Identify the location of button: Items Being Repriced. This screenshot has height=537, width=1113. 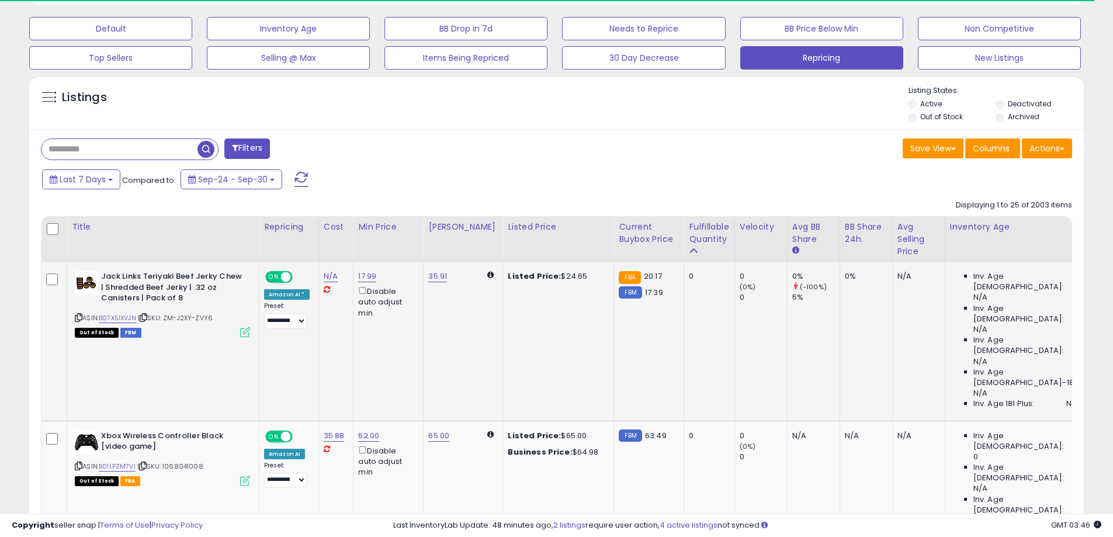
(466, 58).